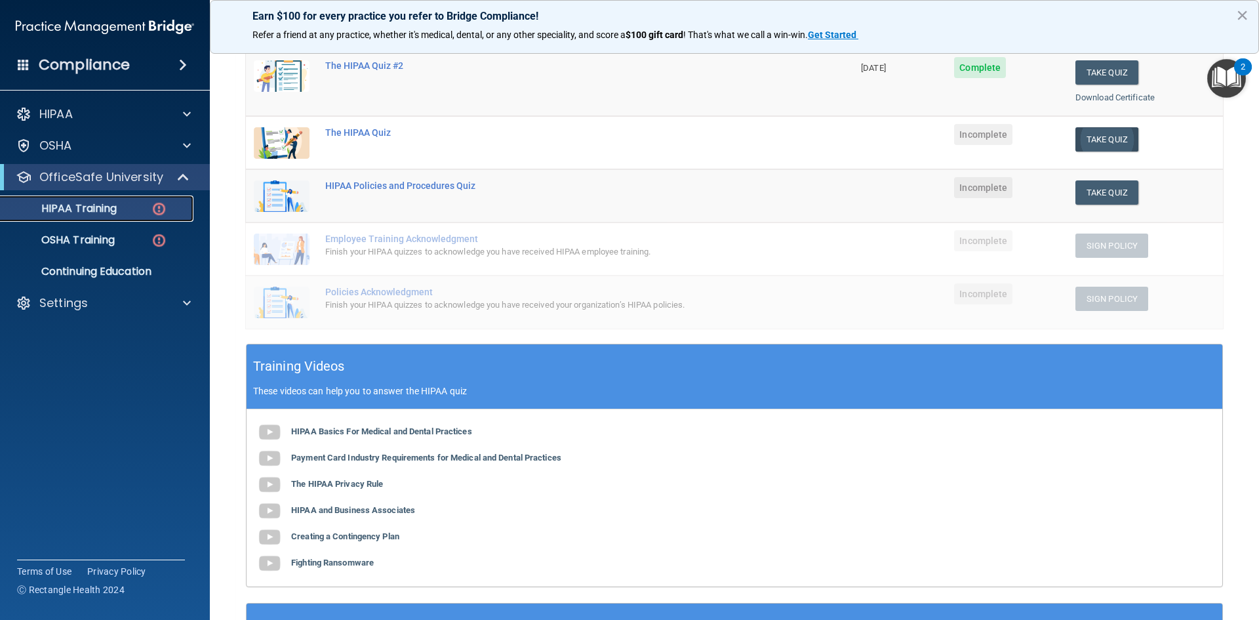 This screenshot has width=1259, height=620. What do you see at coordinates (105, 27) in the screenshot?
I see `img: PMB logo` at bounding box center [105, 27].